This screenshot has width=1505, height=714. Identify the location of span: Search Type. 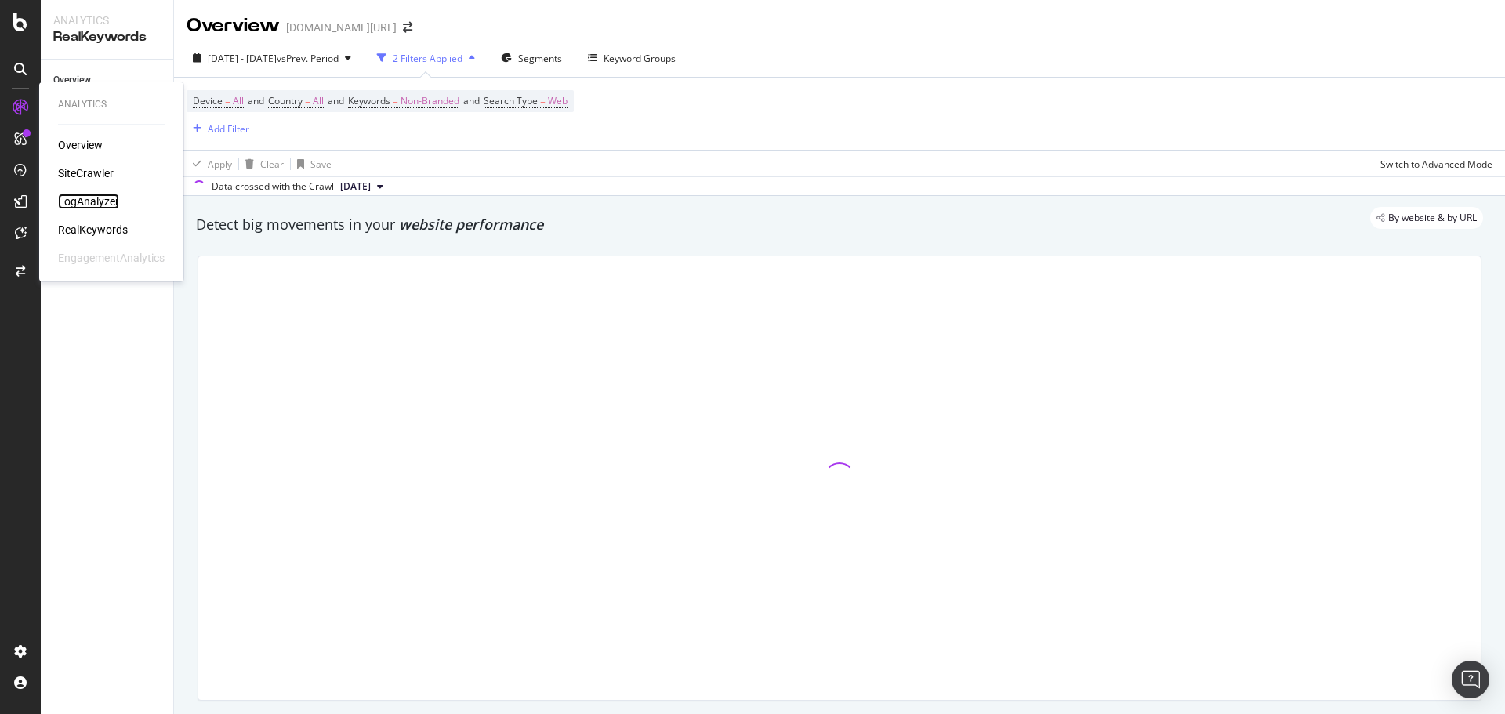
(510, 100).